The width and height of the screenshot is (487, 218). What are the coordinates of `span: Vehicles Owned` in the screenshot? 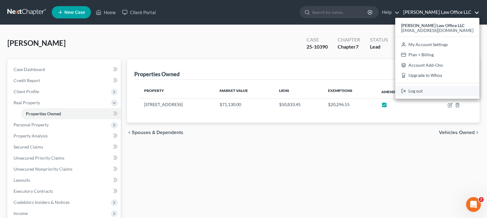 It's located at (457, 133).